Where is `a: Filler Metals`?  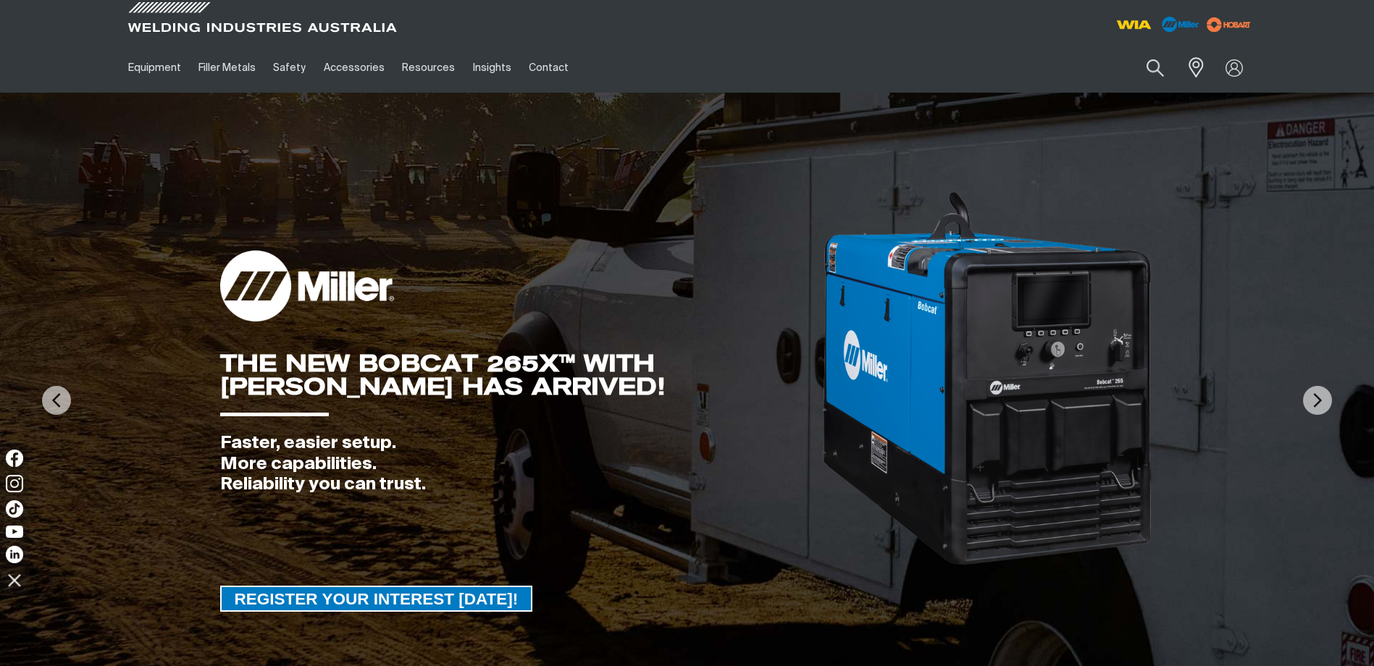
a: Filler Metals is located at coordinates (227, 67).